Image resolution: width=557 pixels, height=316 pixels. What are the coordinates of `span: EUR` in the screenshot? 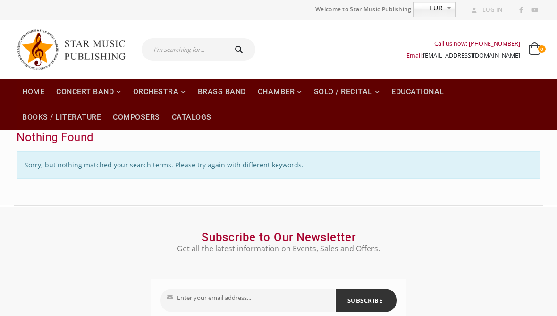 It's located at (428, 8).